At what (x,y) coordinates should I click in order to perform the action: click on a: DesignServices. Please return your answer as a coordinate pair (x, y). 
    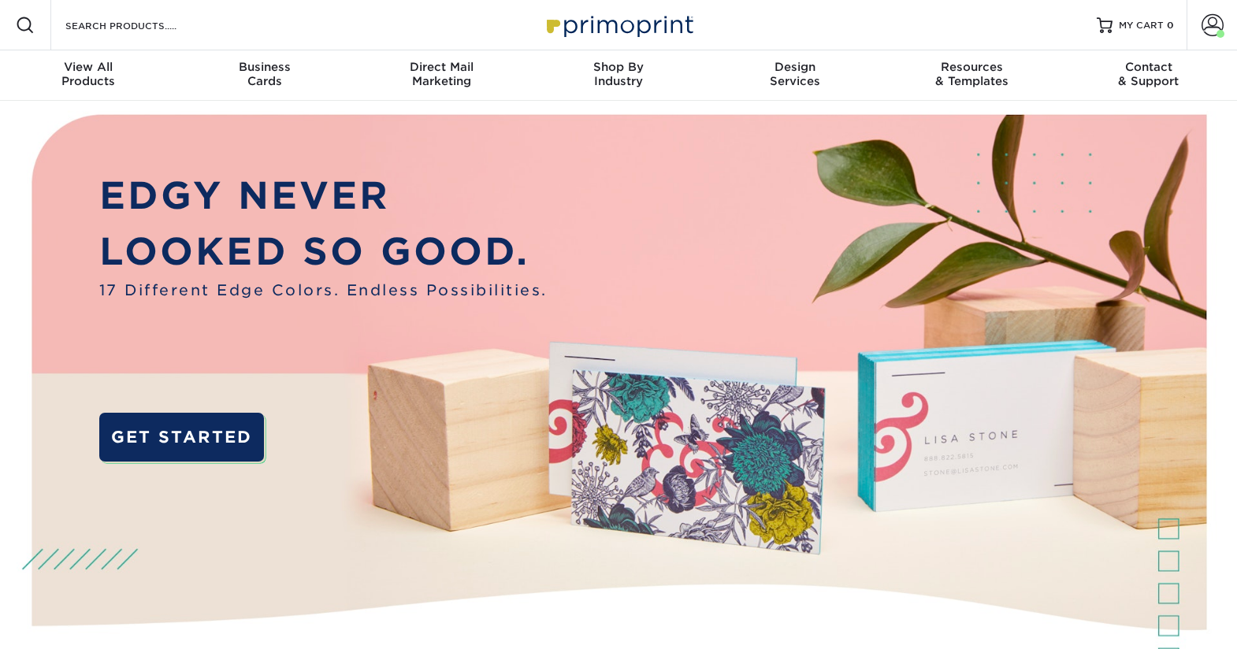
    Looking at the image, I should click on (795, 76).